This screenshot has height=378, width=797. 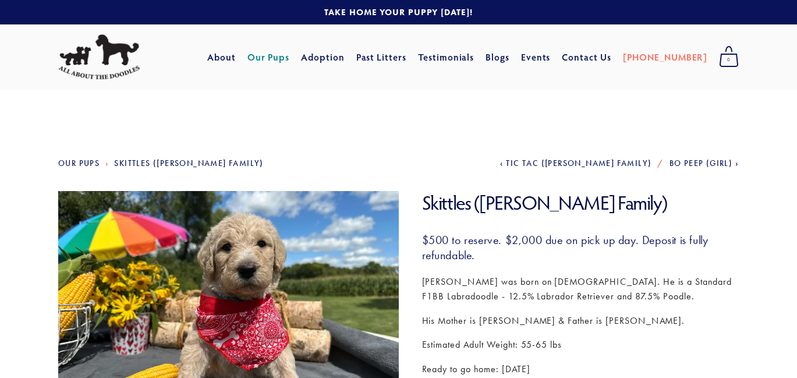 What do you see at coordinates (446, 57) in the screenshot?
I see `a: Testimonials` at bounding box center [446, 57].